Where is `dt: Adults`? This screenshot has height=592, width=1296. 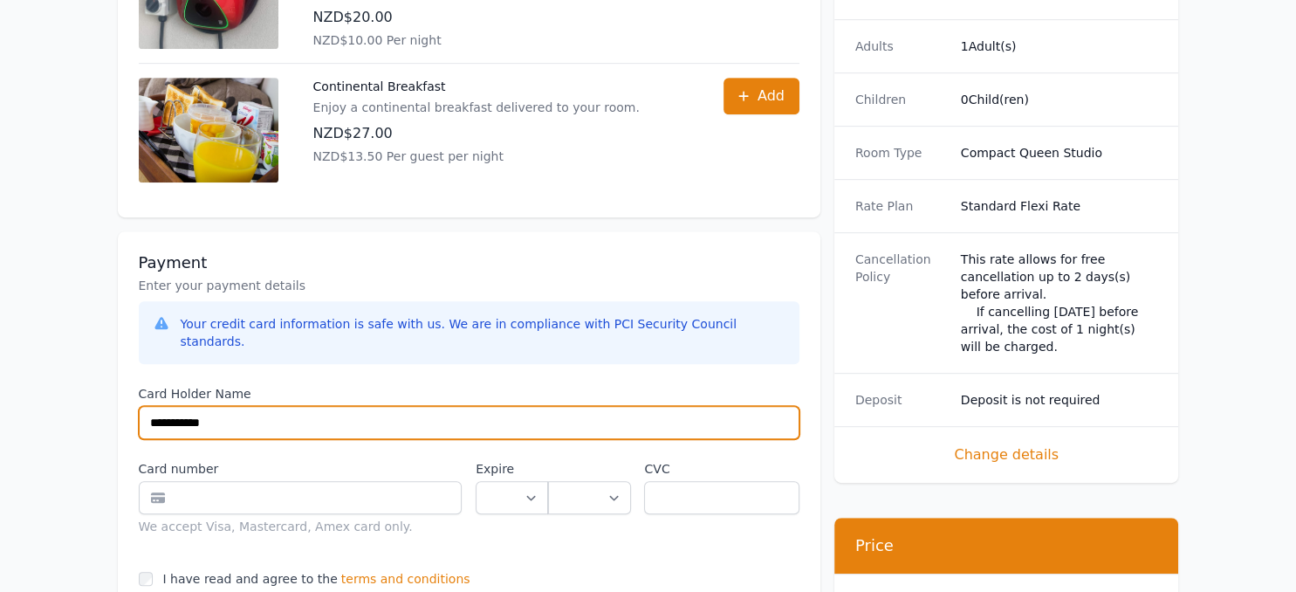 dt: Adults is located at coordinates (901, 46).